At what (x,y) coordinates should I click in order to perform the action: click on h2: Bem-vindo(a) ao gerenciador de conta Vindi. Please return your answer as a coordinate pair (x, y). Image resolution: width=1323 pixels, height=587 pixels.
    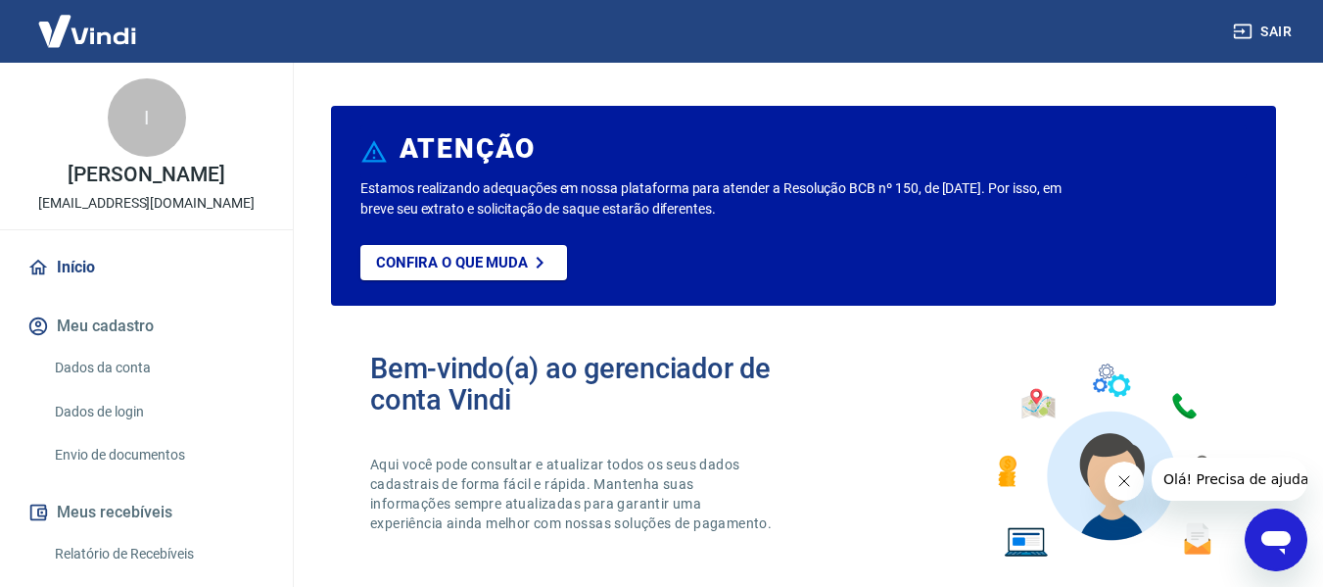
    Looking at the image, I should click on (587, 384).